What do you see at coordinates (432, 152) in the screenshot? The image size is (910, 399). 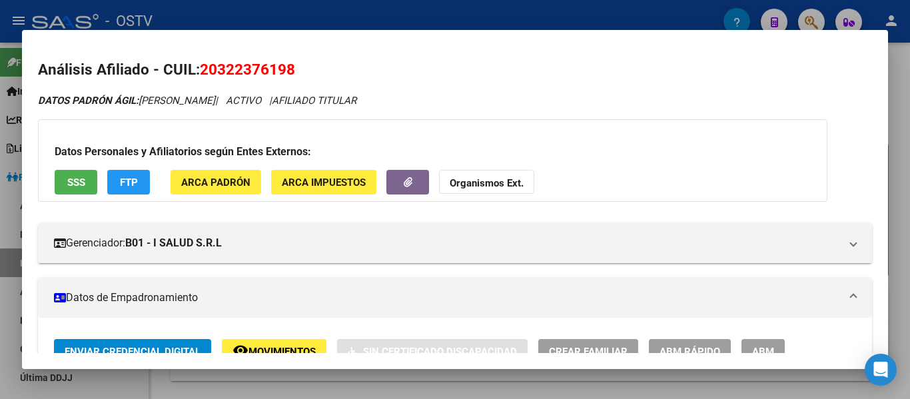 I see `h3: Datos Personales y Afiliatorios según Entes Externos:` at bounding box center [432, 152].